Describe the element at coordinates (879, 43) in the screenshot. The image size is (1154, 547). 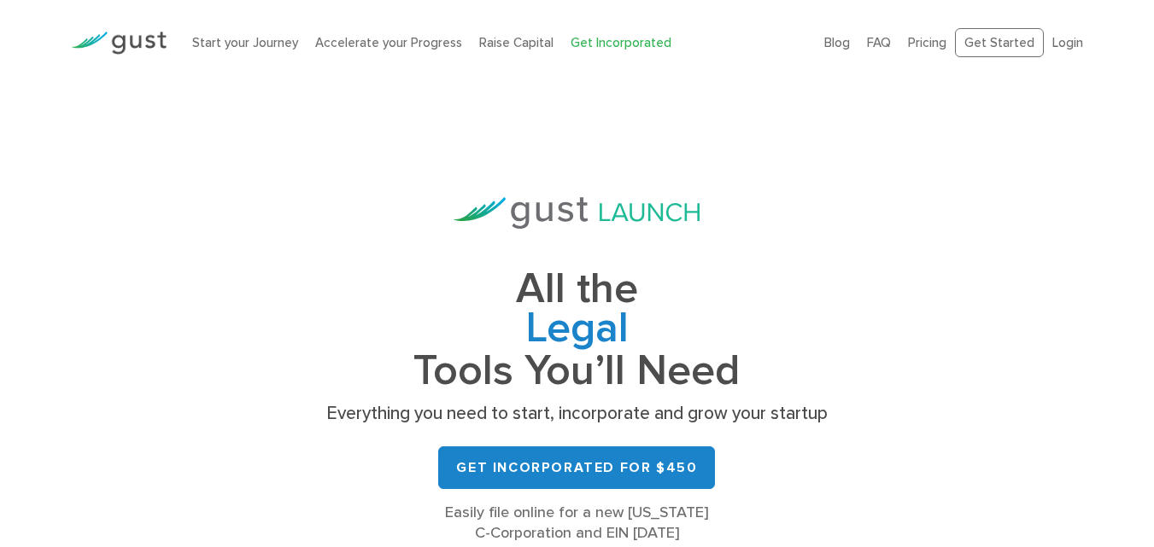
I see `a: FAQ` at that location.